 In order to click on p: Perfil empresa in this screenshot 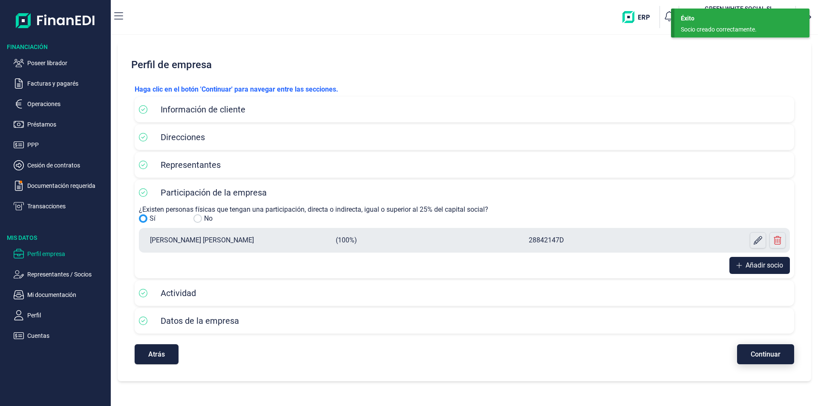, I will do `click(67, 254)`.